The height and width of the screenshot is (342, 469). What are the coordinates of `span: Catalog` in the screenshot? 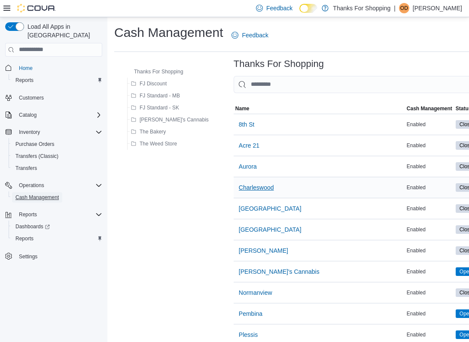 It's located at (27, 115).